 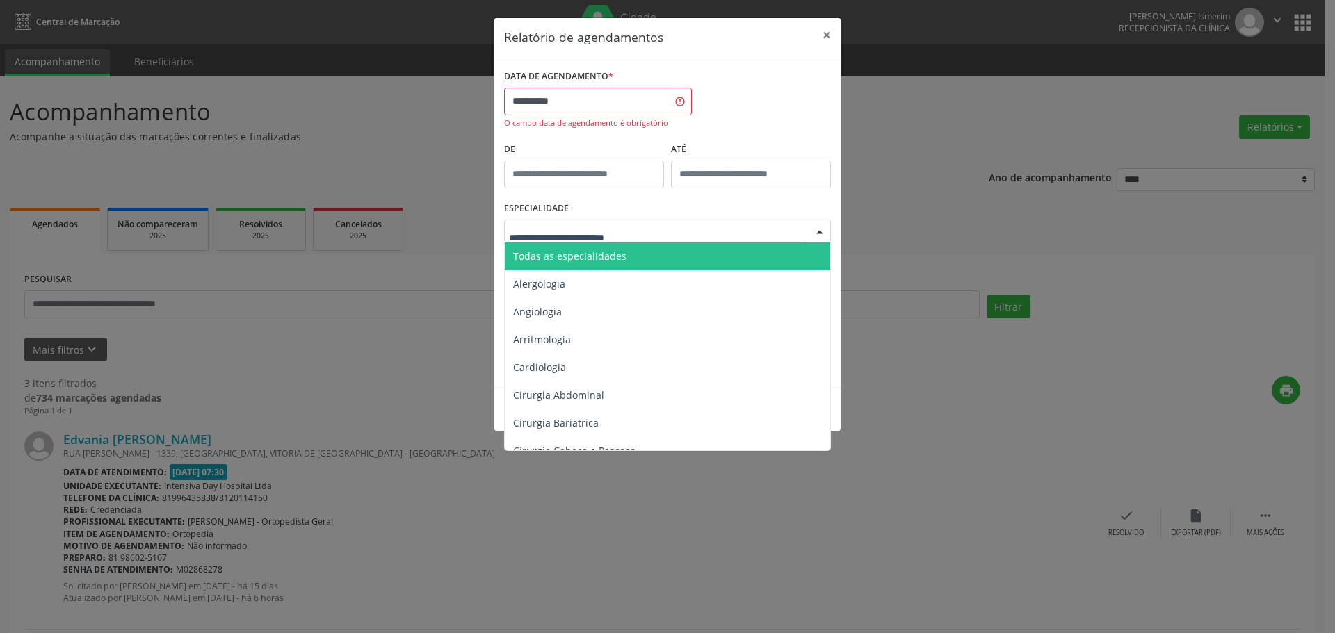 I want to click on span: Cirurgia Cabeça e Pescoço, so click(x=574, y=450).